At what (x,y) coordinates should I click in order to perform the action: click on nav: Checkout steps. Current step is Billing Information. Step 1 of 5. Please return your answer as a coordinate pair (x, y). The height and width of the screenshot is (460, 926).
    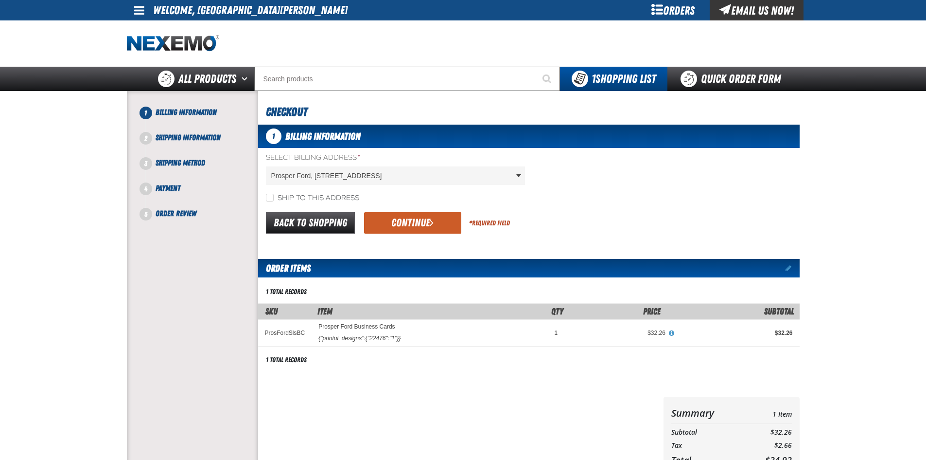
    Looking at the image, I should click on (198, 163).